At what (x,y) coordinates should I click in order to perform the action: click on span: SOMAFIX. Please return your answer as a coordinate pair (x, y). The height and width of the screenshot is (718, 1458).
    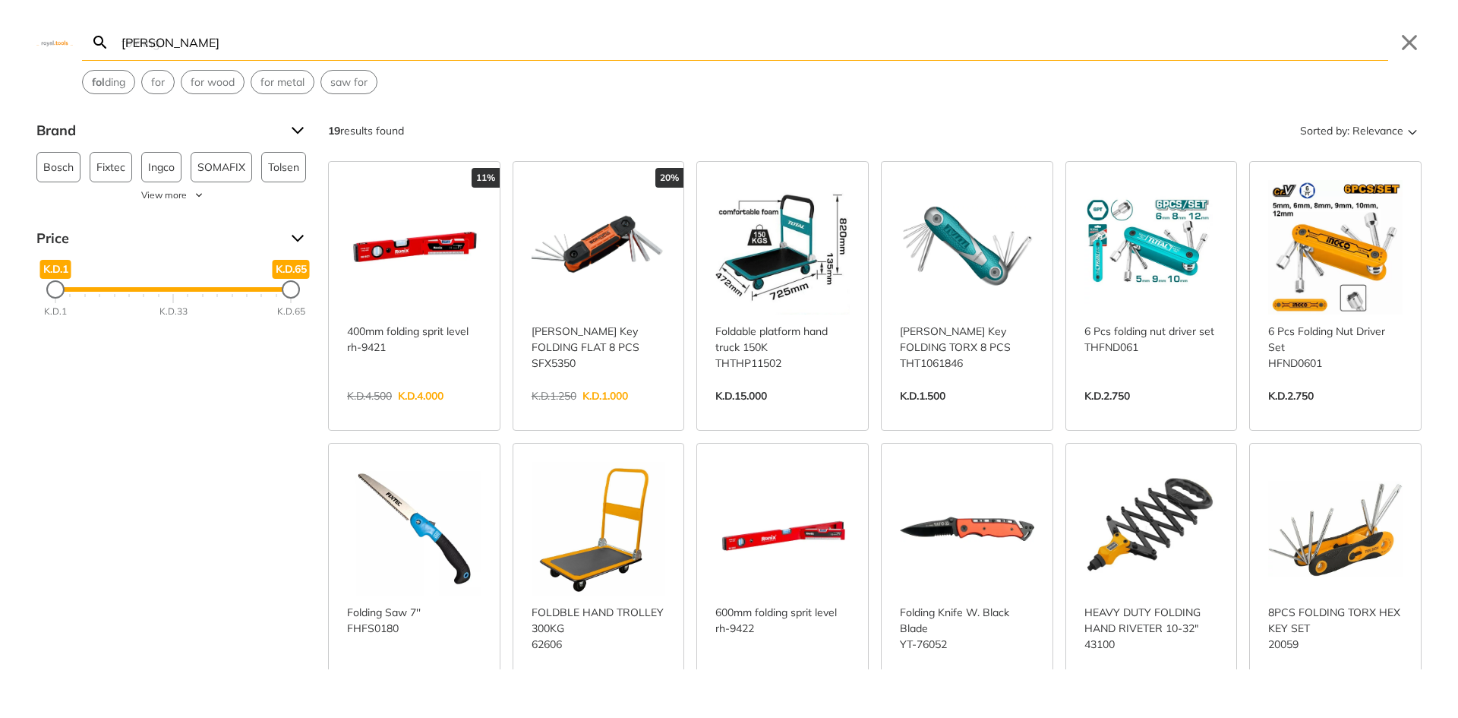
    Looking at the image, I should click on (221, 167).